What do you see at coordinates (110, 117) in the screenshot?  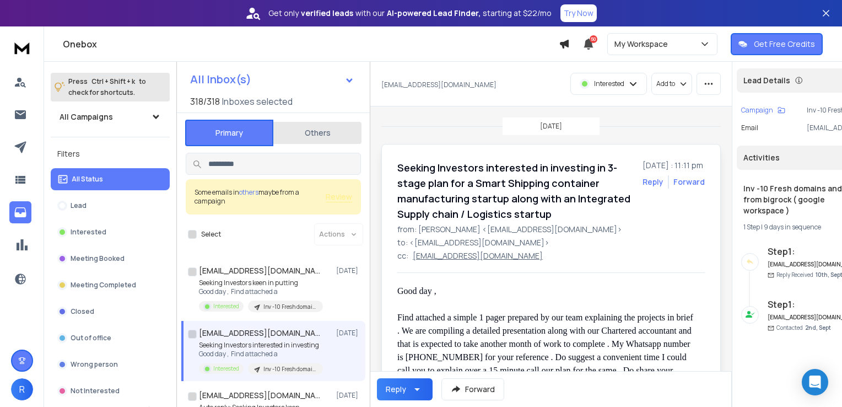 I see `button: All Campaigns` at bounding box center [110, 117].